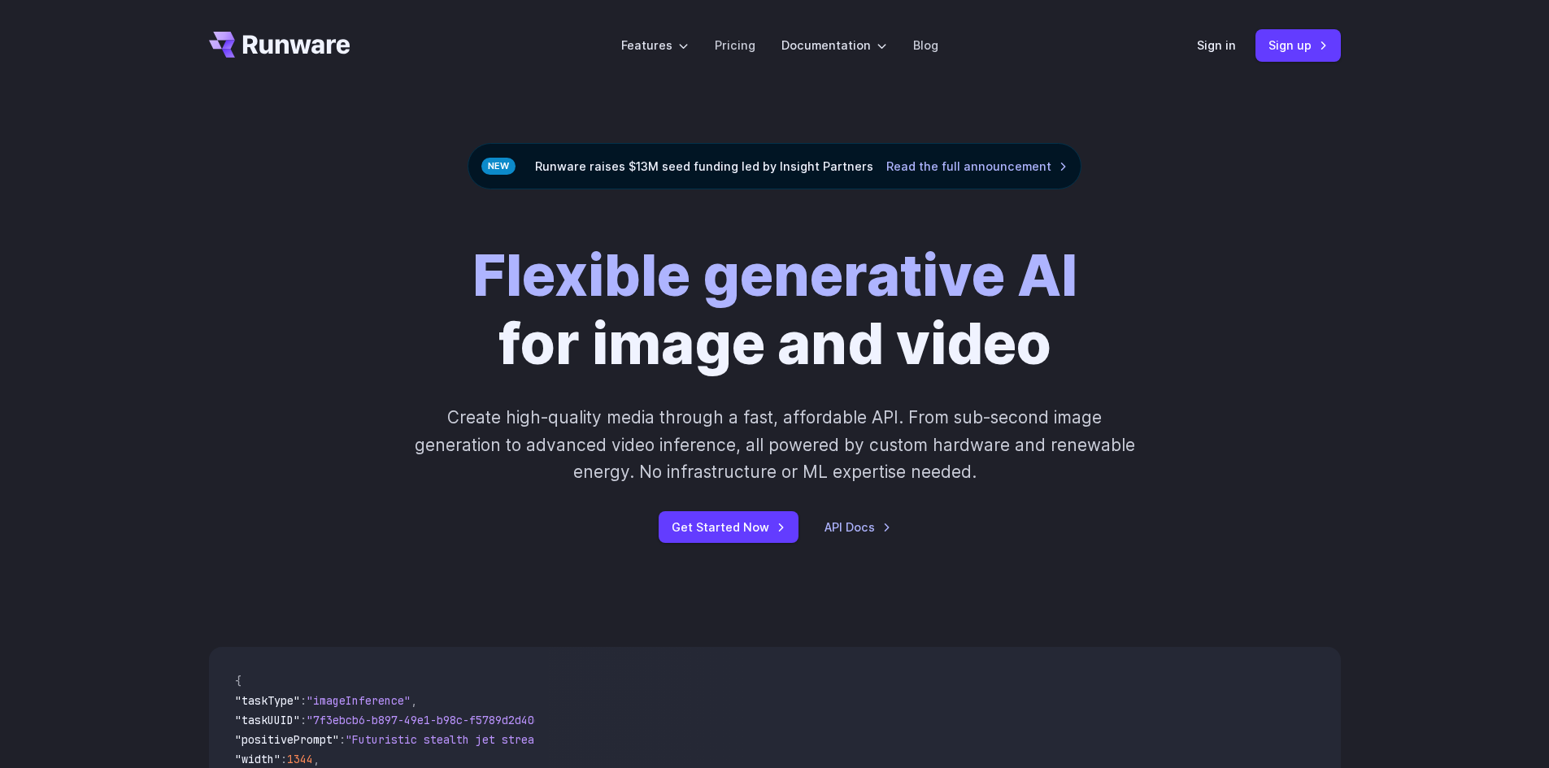 The width and height of the screenshot is (1549, 768). Describe the element at coordinates (287, 740) in the screenshot. I see `span: "positivePrompt"` at that location.